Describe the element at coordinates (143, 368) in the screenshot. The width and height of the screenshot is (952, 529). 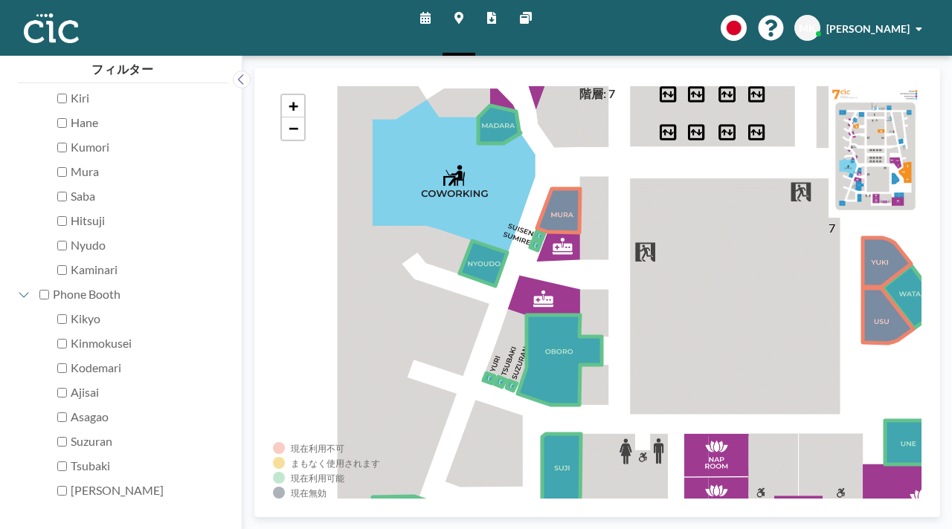
I see `label: Kodemari` at that location.